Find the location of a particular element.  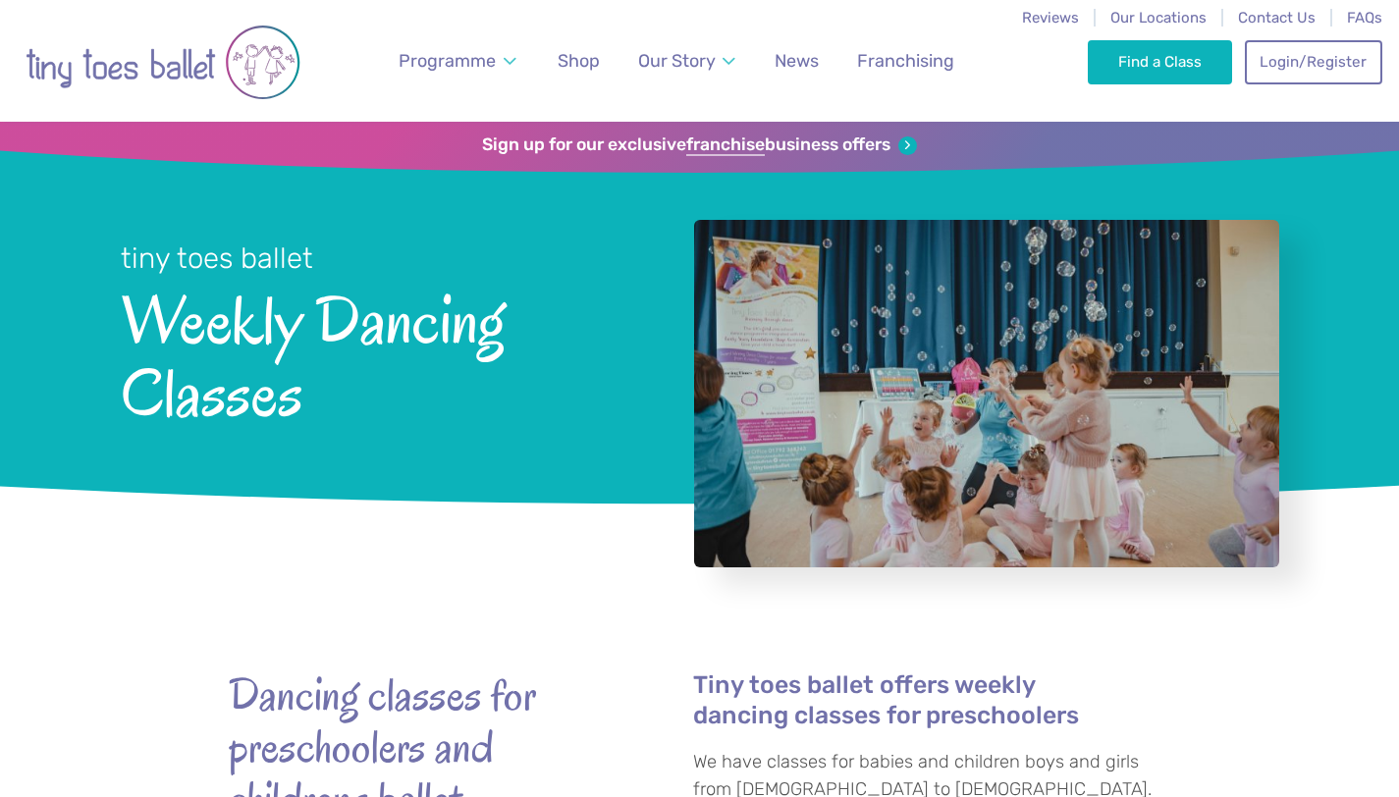

a: dancing classes for preschoolers is located at coordinates (885, 717).